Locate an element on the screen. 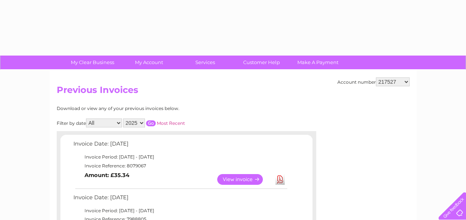  a: My Clear Business is located at coordinates (92, 62).